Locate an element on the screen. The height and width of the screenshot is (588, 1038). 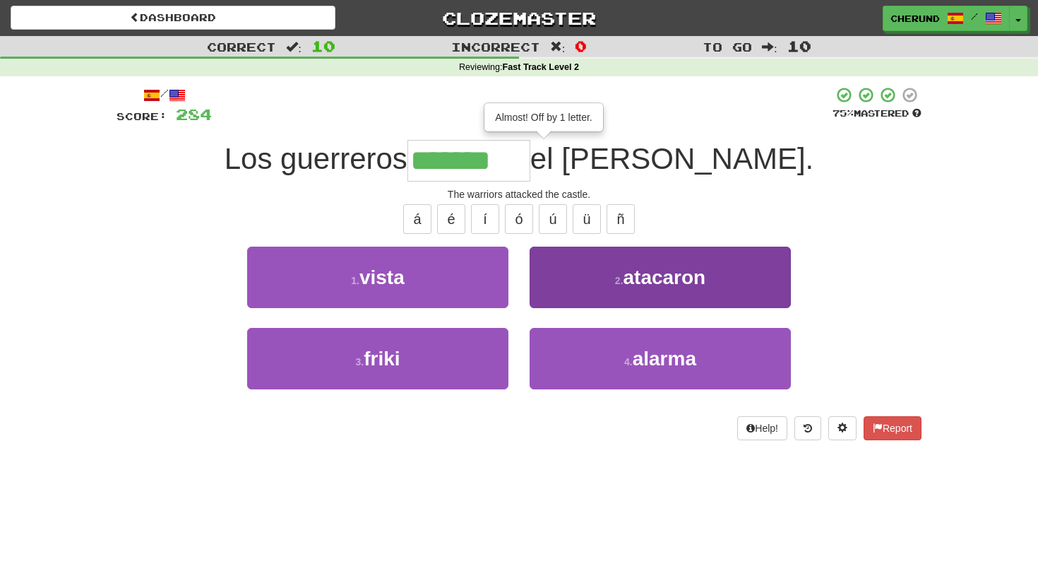
span: Los guerreros is located at coordinates (316, 158).